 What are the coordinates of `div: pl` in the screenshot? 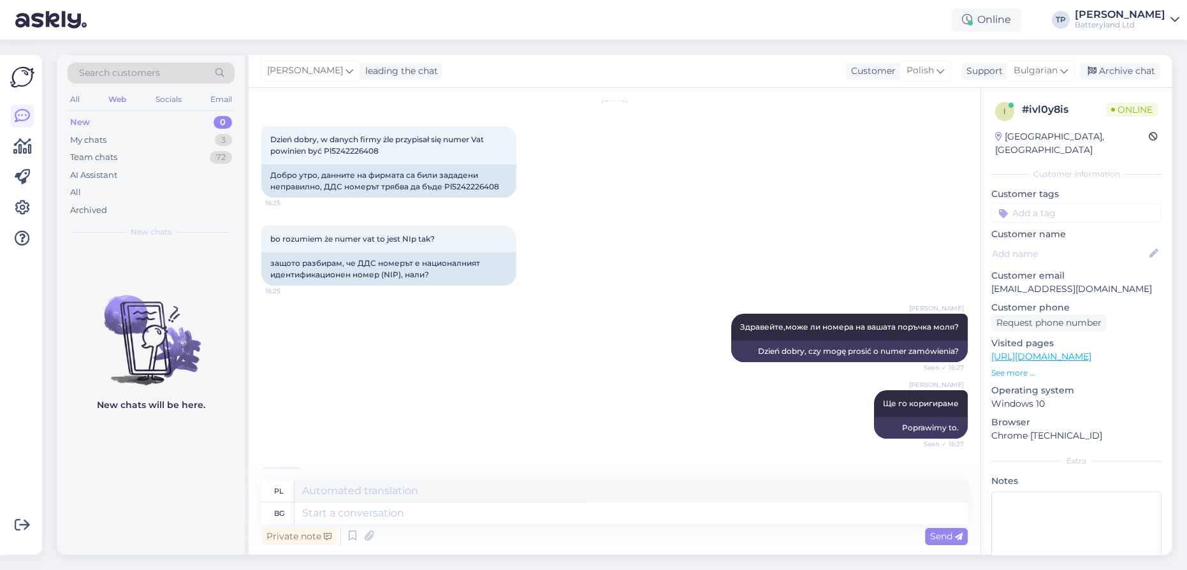 It's located at (279, 491).